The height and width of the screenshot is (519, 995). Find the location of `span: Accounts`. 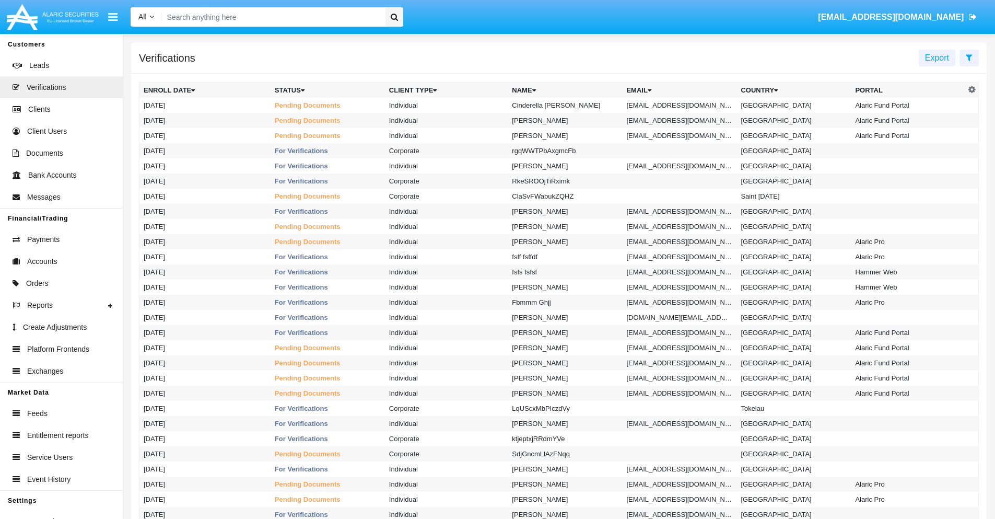

span: Accounts is located at coordinates (42, 261).